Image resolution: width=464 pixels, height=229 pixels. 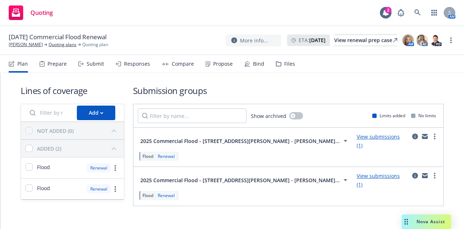 I want to click on span: Quoting, so click(x=42, y=13).